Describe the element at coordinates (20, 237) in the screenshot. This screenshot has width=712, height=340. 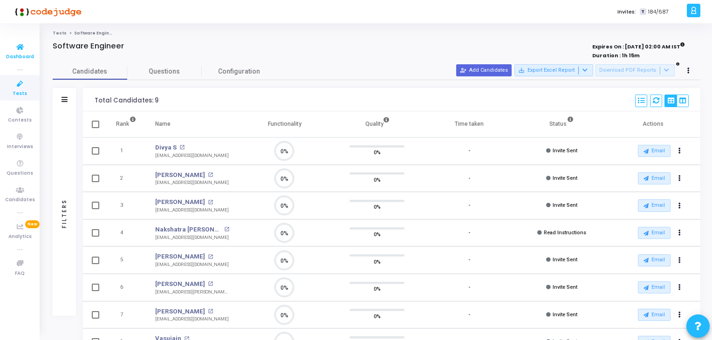
I see `span: Analytics` at that location.